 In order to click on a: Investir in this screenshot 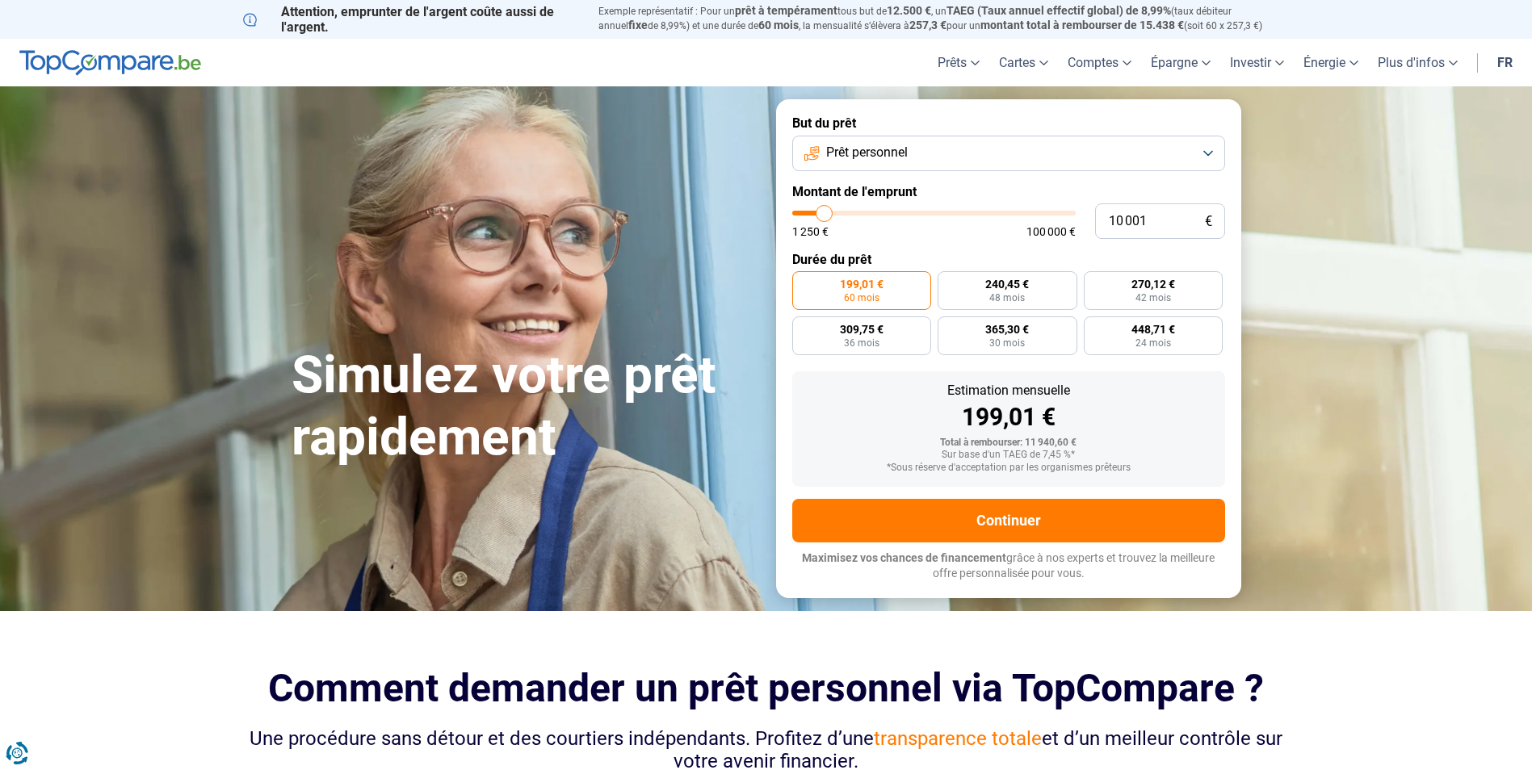, I will do `click(1256, 62)`.